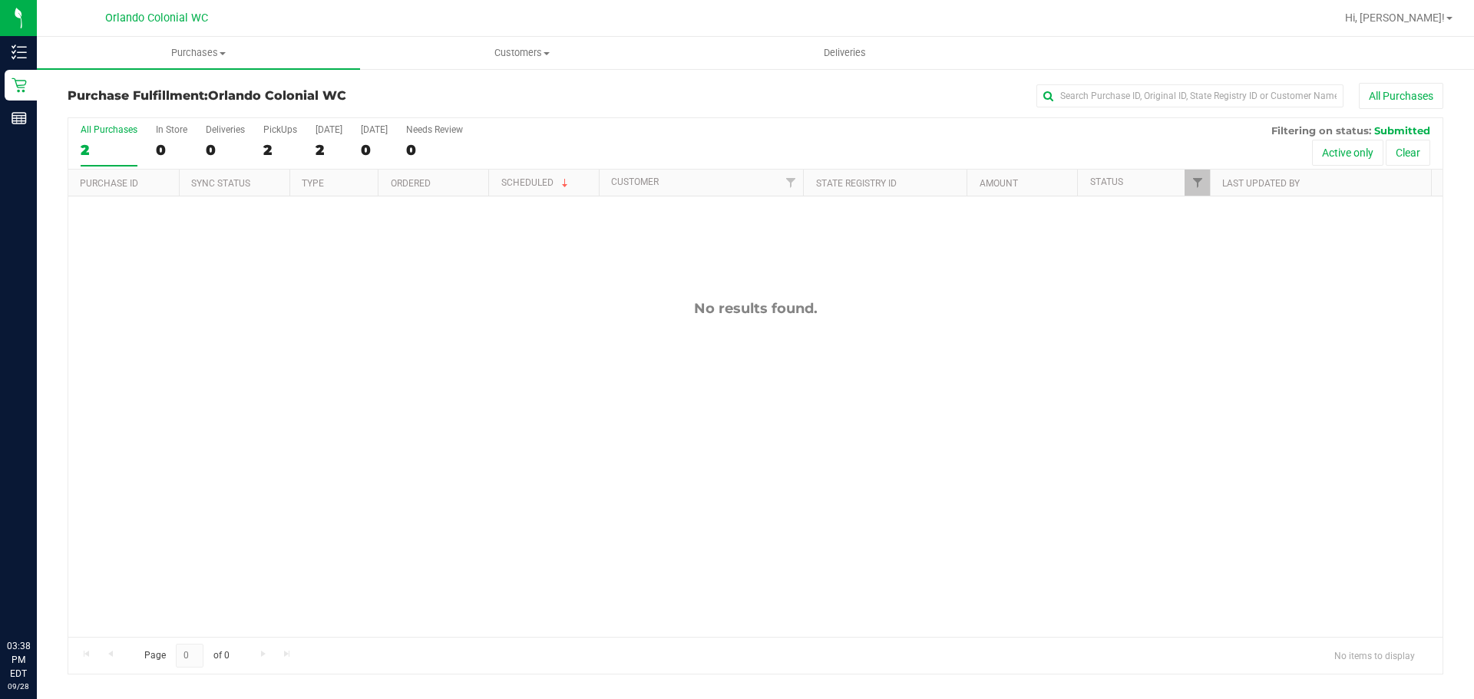 This screenshot has width=1474, height=699. What do you see at coordinates (187, 655) in the screenshot?
I see `span: Page of 0` at bounding box center [187, 655].